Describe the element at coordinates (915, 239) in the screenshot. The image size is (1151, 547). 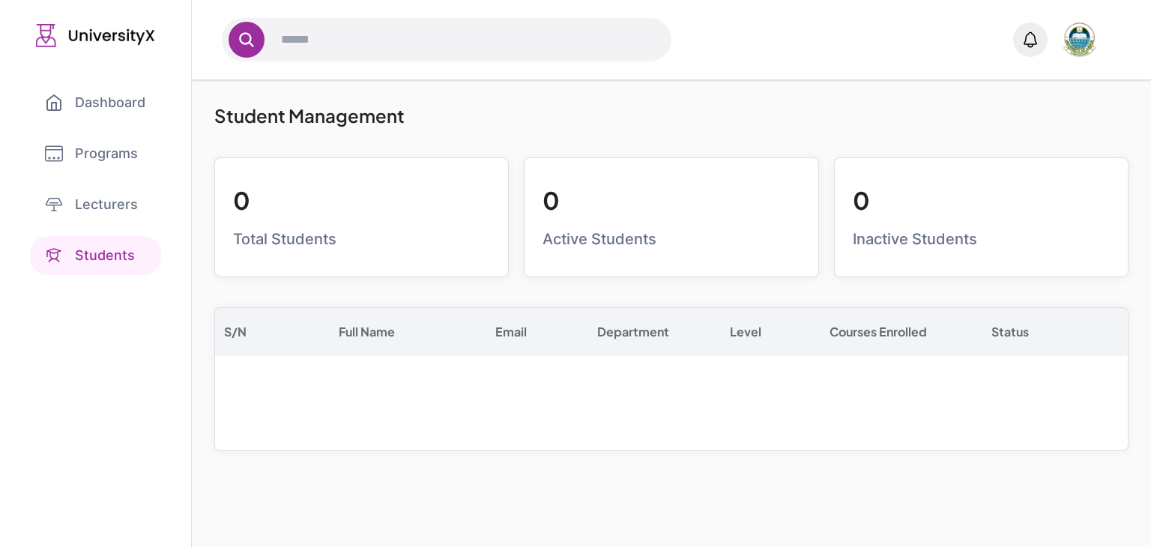
I see `p: Inactive Students` at that location.